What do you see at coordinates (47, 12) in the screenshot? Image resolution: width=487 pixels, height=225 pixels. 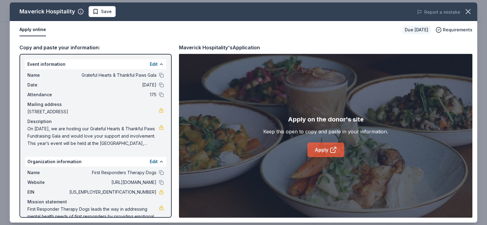 I see `div: Maverick Hospitality` at bounding box center [47, 12].